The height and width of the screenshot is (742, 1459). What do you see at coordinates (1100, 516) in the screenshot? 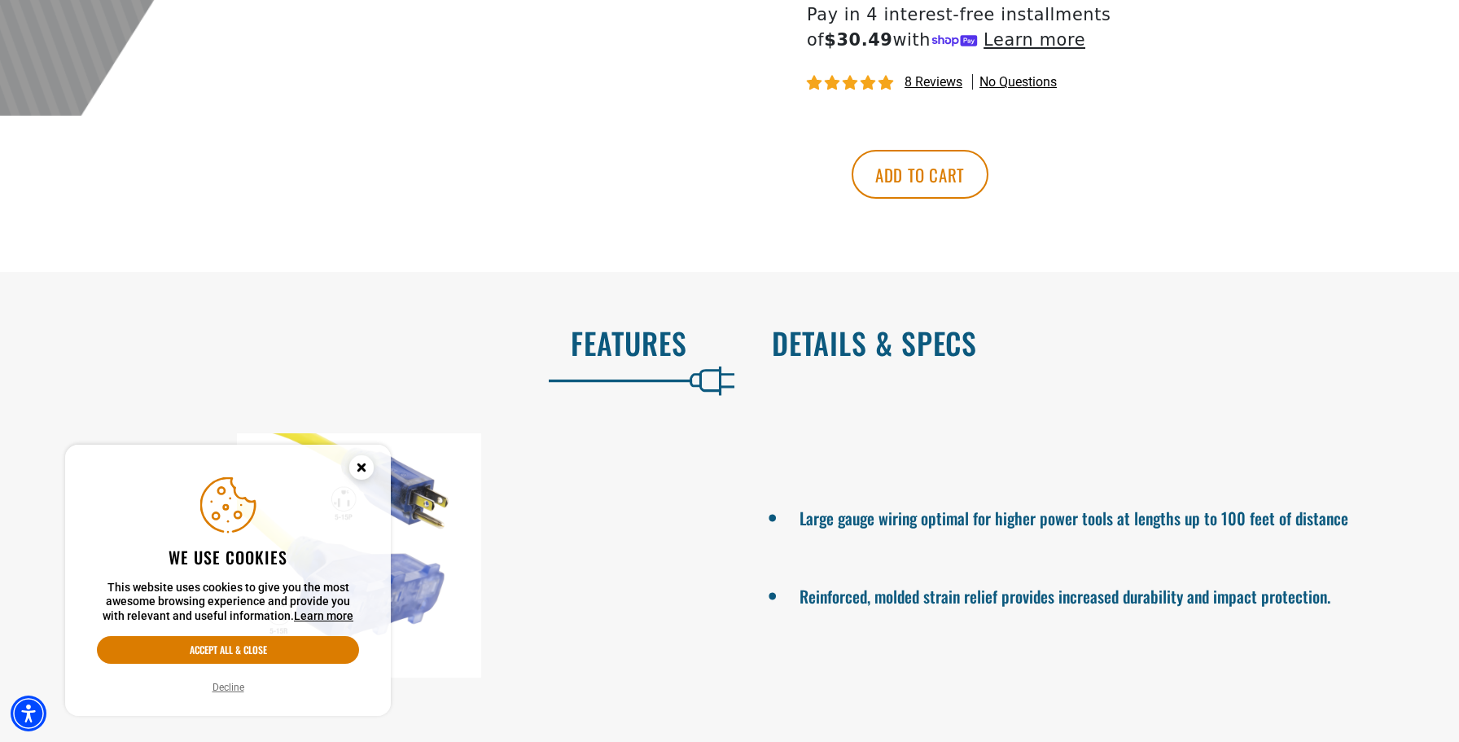
I see `li: Large gauge wiring optimal for higher power tools at lengths up to 100 feet of distance` at bounding box center [1100, 516].